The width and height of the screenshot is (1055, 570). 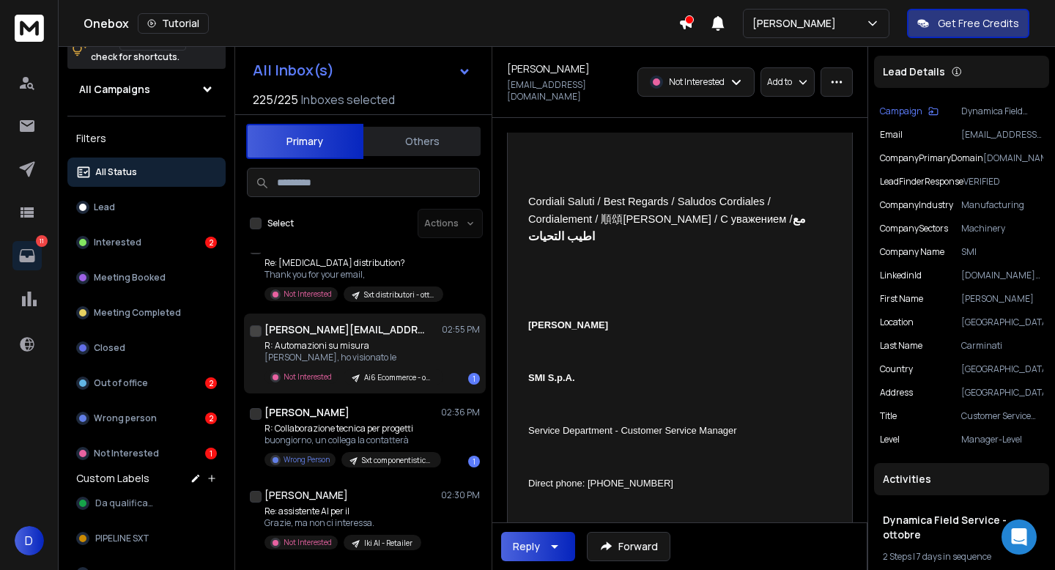 I want to click on p: Manufacturing, so click(x=1003, y=205).